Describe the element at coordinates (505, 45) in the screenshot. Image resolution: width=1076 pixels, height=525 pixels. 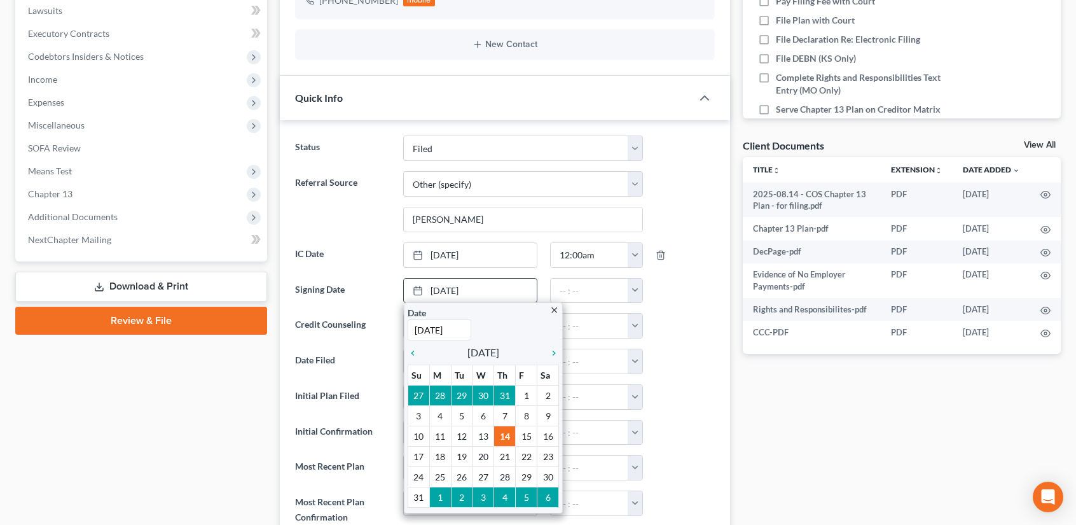
I see `button: New Contact` at that location.